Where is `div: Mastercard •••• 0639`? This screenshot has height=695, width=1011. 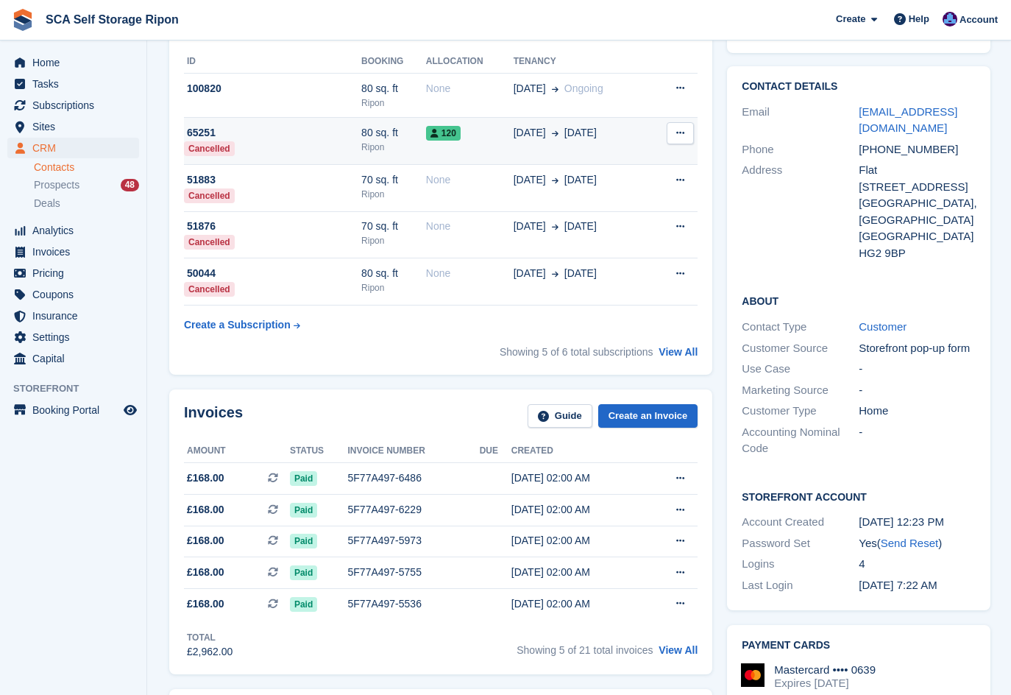
div: Mastercard •••• 0639 is located at coordinates (825, 670).